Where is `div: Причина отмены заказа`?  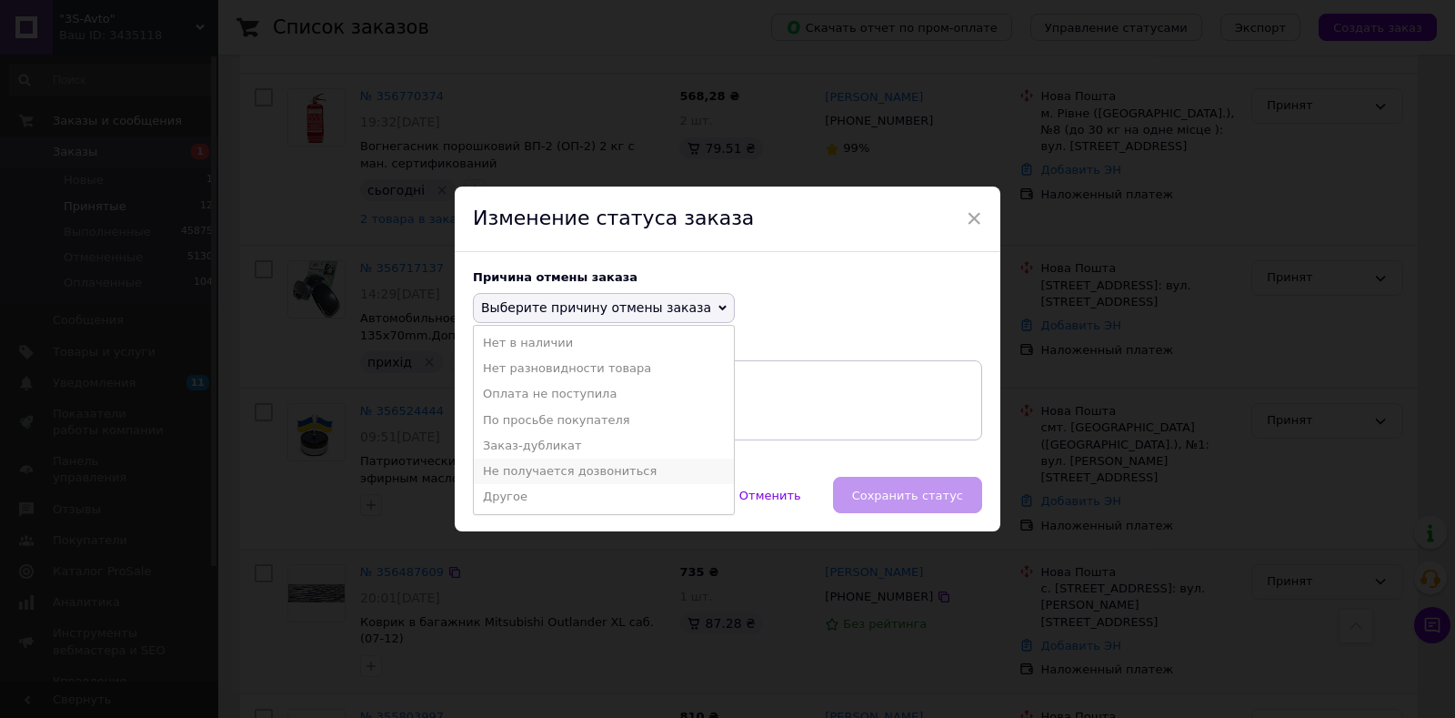 div: Причина отмены заказа is located at coordinates (728, 276).